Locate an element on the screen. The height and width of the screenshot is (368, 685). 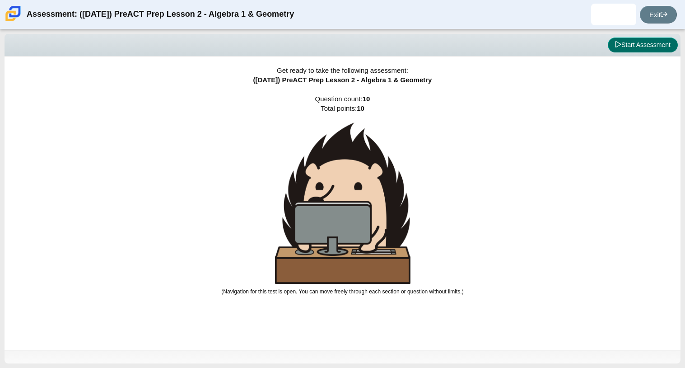
a: Exit is located at coordinates (659, 14).